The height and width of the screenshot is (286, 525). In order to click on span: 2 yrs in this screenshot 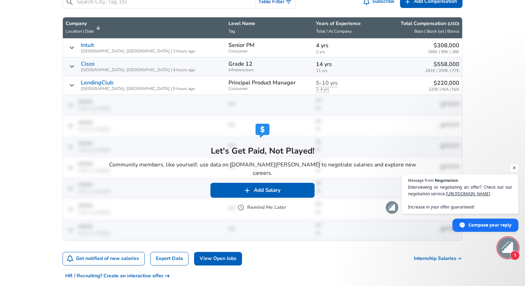, I will do `click(344, 52)`.